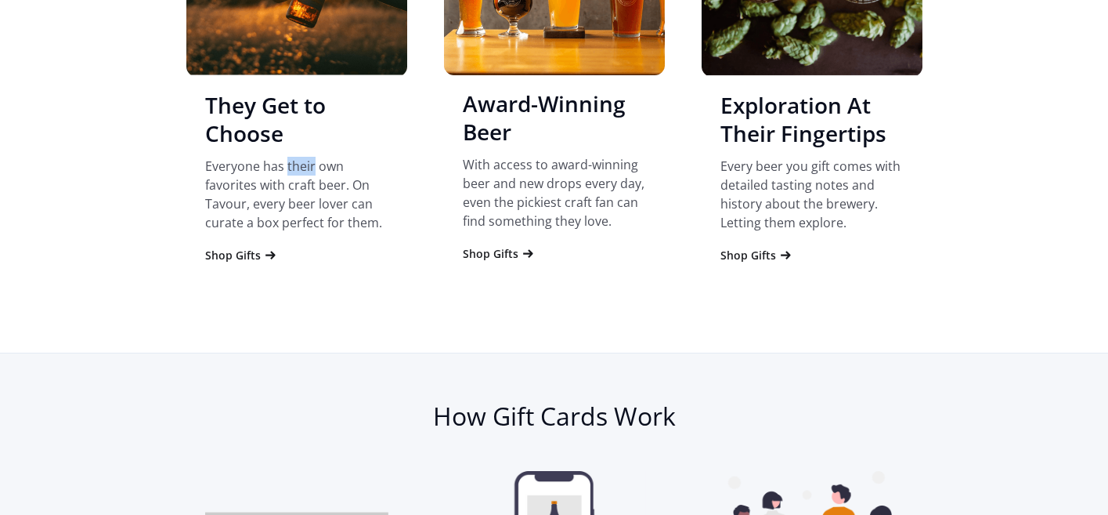 This screenshot has height=515, width=1108. Describe the element at coordinates (555, 193) in the screenshot. I see `p: With access to award-winning beer and new drops every day, even the pickiest craft fan can find s...` at that location.